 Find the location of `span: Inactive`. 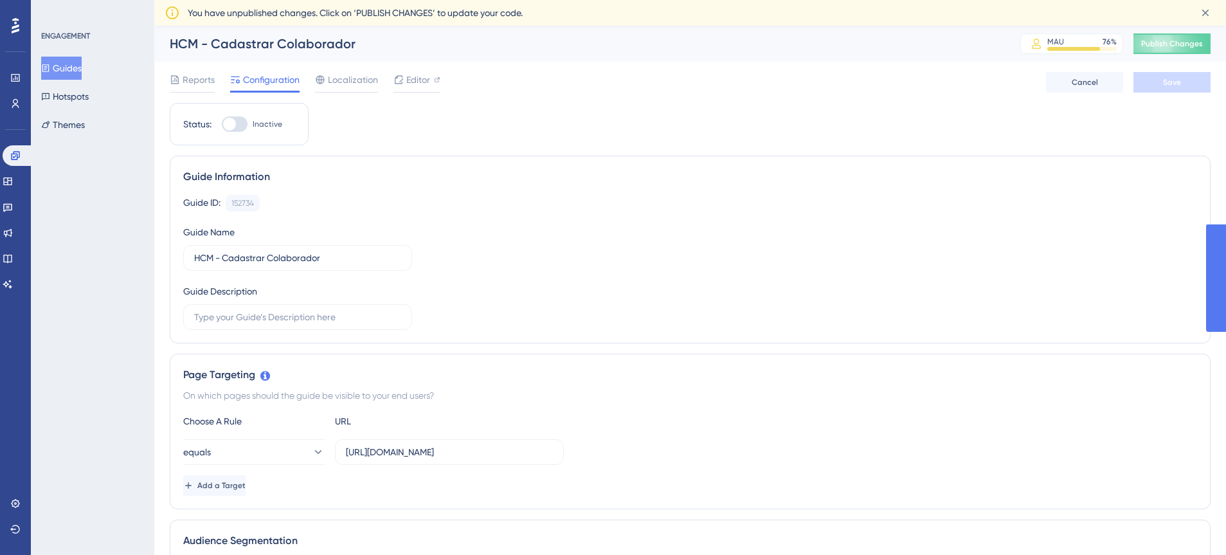

span: Inactive is located at coordinates (267, 124).